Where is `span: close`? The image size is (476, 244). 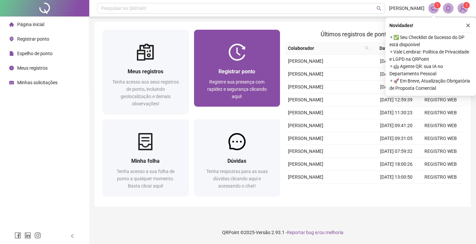
span: close is located at coordinates (468, 25).